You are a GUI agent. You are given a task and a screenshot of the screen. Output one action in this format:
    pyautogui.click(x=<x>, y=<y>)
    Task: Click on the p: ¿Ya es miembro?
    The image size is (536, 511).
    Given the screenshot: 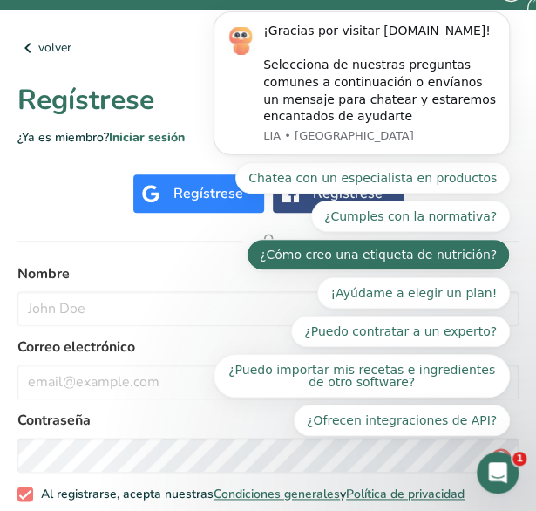 What is the action you would take?
    pyautogui.click(x=268, y=137)
    